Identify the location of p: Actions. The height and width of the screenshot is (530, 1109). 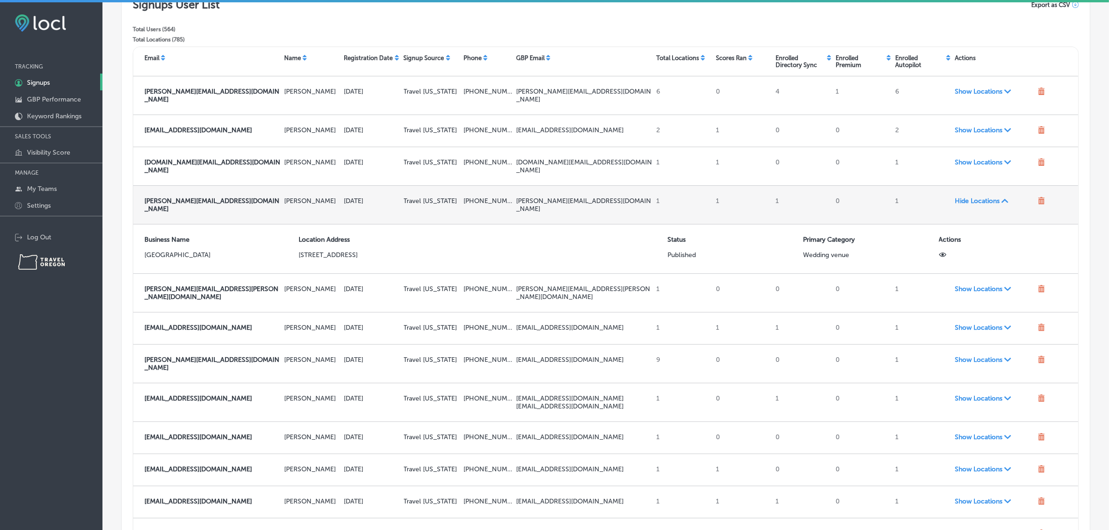
(965, 58).